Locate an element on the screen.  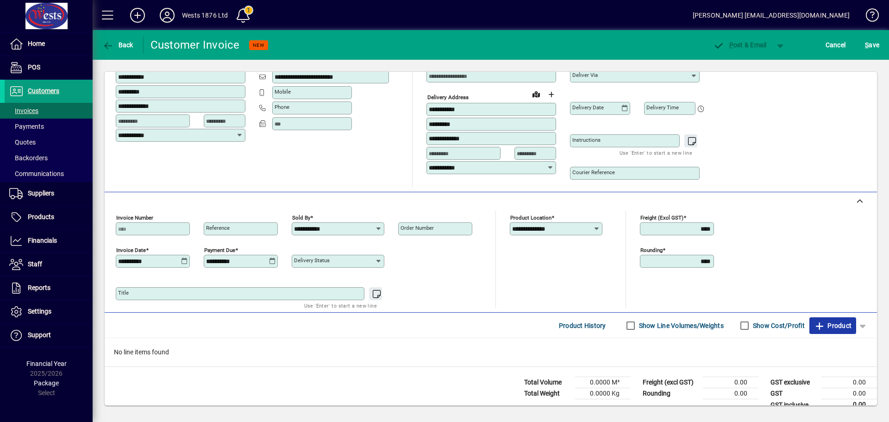
button: Cancel is located at coordinates (836, 45).